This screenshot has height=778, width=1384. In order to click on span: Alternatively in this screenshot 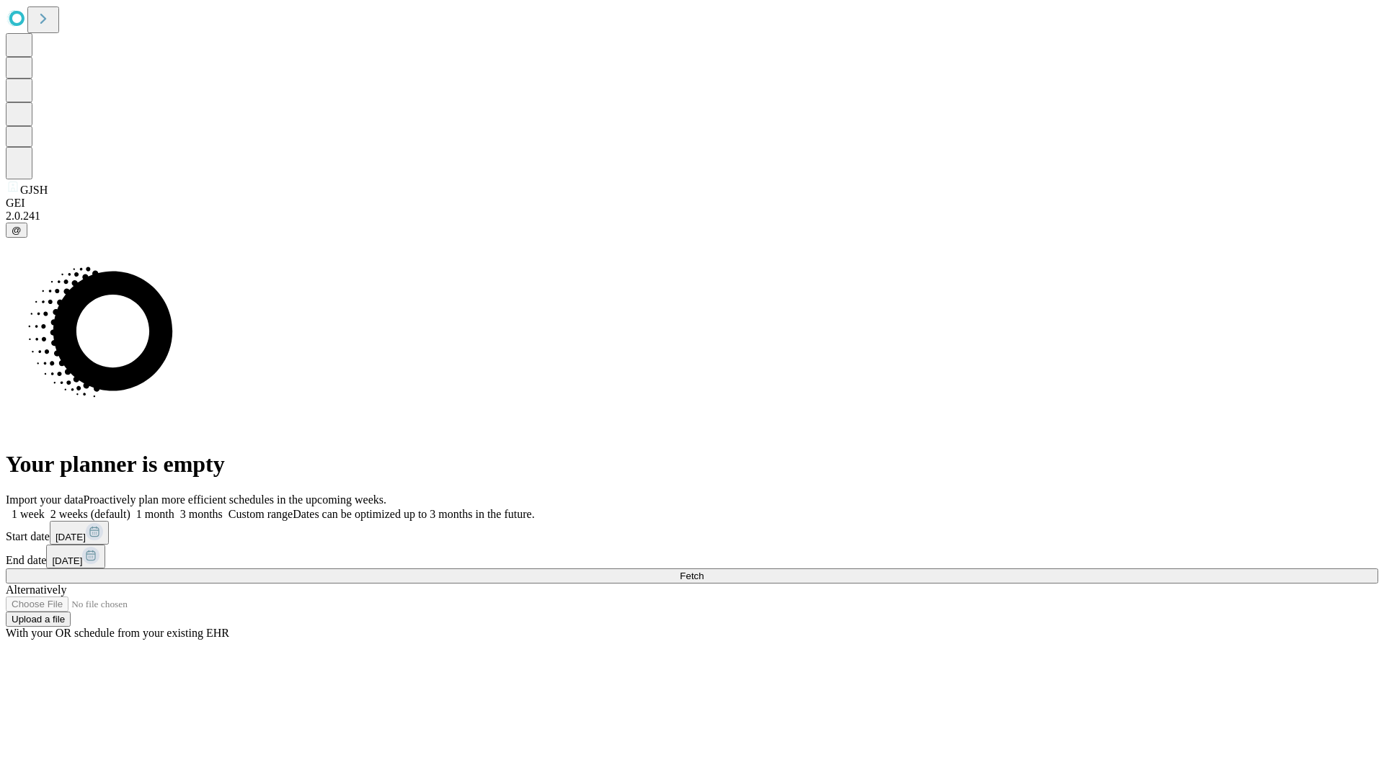, I will do `click(36, 589)`.